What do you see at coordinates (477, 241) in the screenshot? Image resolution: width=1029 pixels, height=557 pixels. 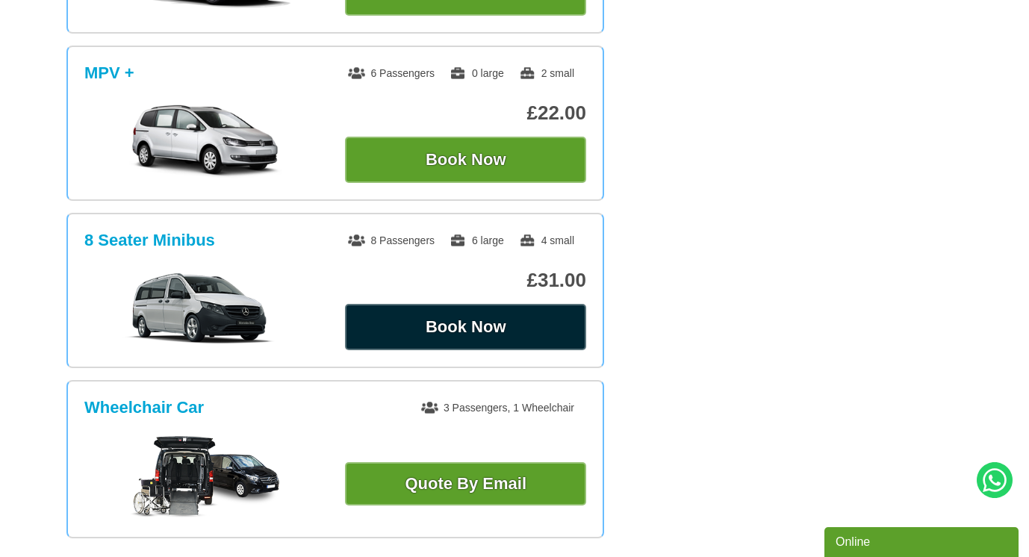 I see `span: 6 large` at bounding box center [477, 241].